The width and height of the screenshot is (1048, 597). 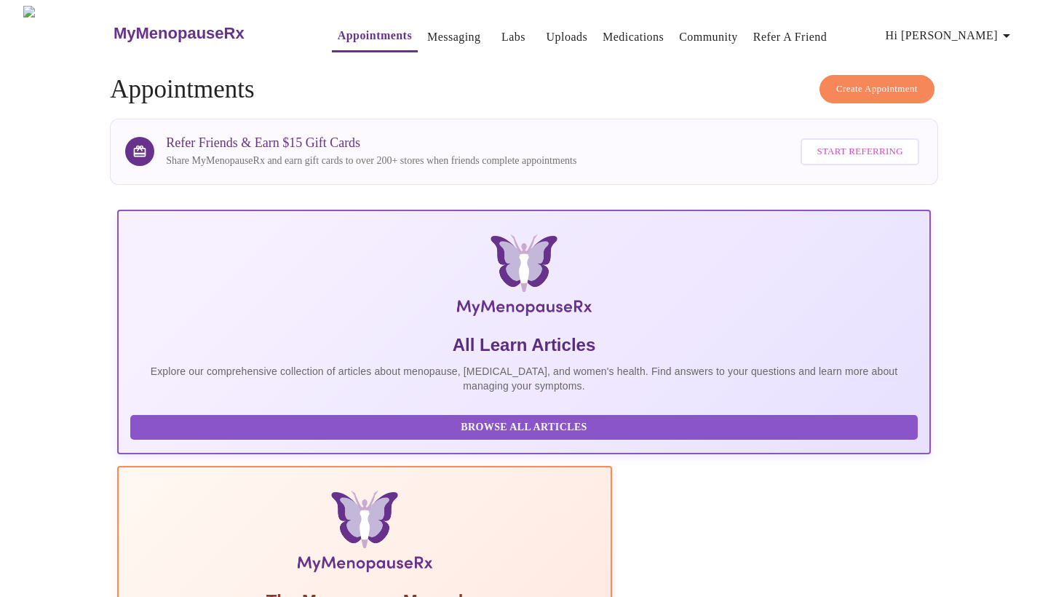 I want to click on a: Refer a Friend, so click(x=790, y=37).